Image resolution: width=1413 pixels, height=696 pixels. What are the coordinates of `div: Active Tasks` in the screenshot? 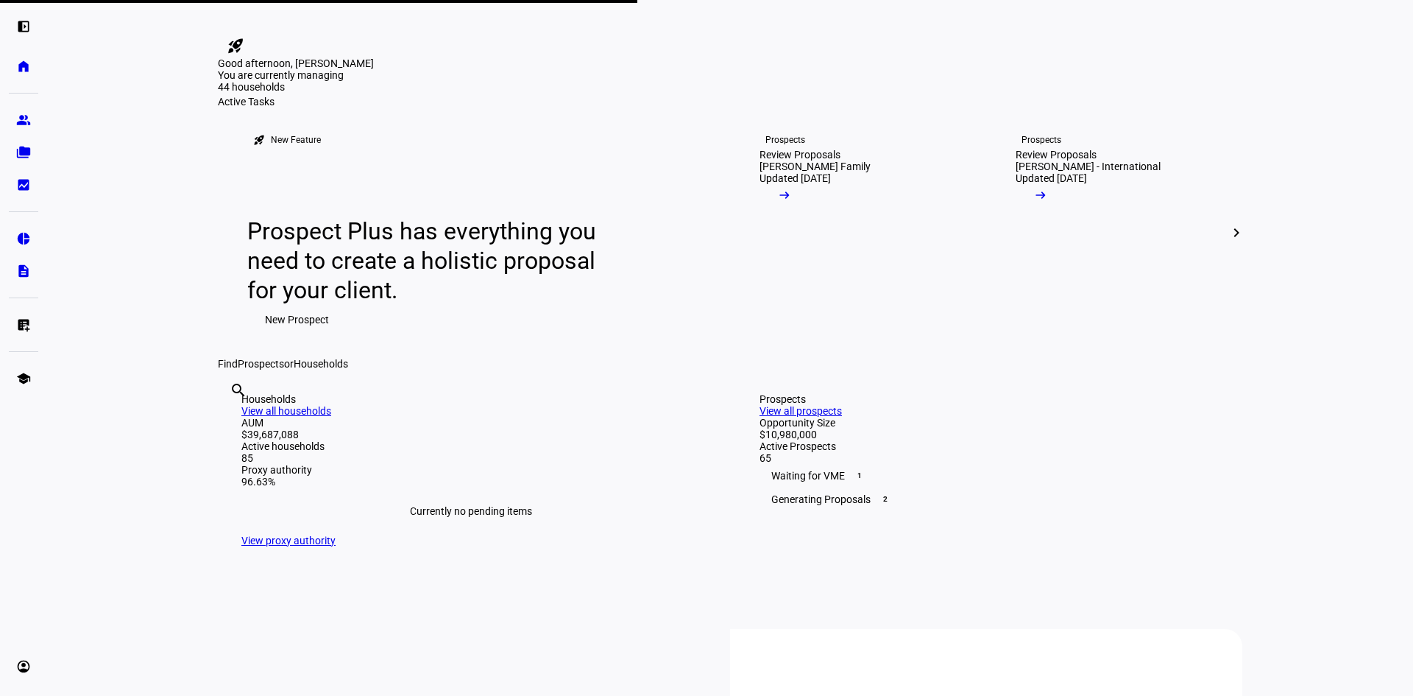 It's located at (730, 102).